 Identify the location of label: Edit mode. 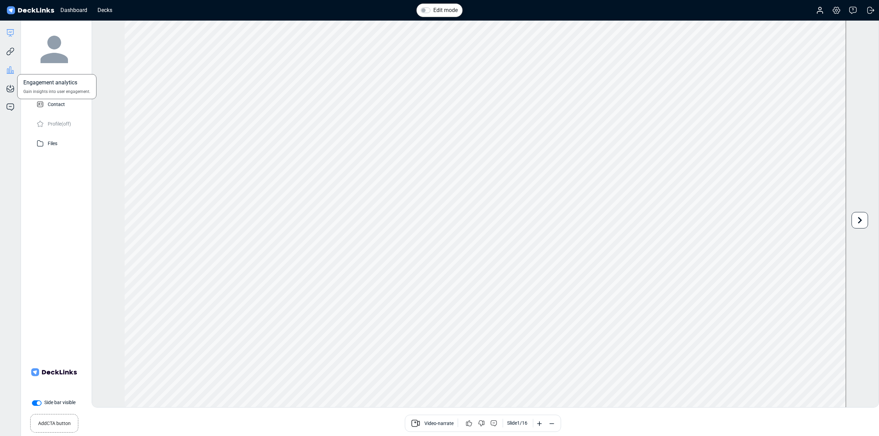
(445, 10).